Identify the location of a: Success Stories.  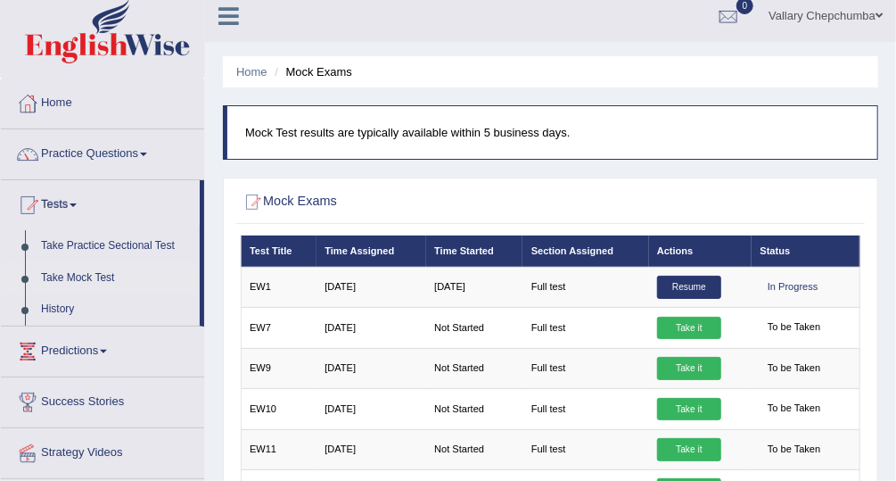
(103, 399).